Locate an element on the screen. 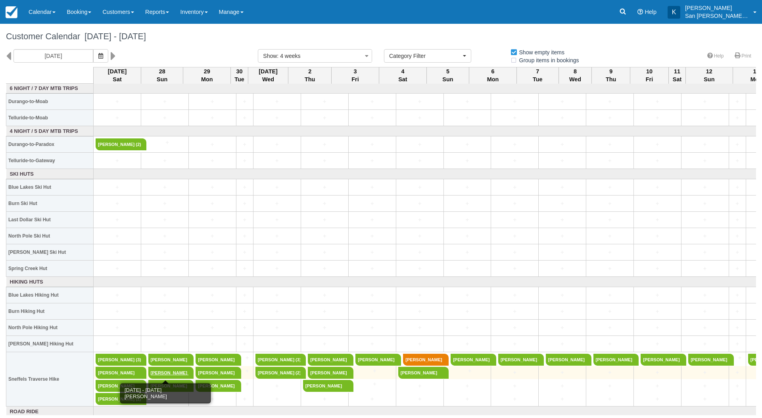 The image size is (762, 418). span: Help is located at coordinates (651, 12).